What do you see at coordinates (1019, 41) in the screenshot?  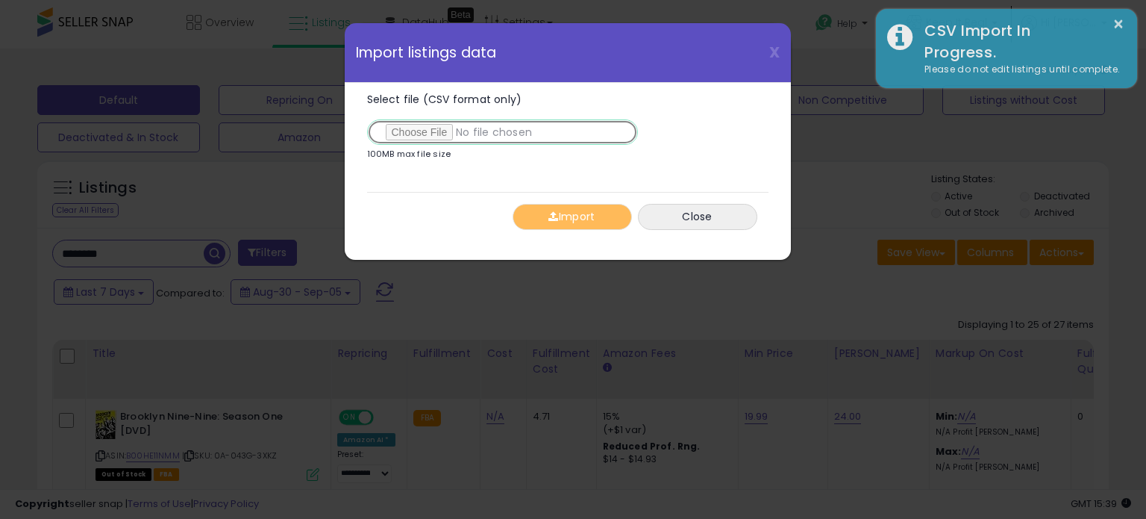 I see `div: CSV Import In Progress.` at bounding box center [1019, 41].